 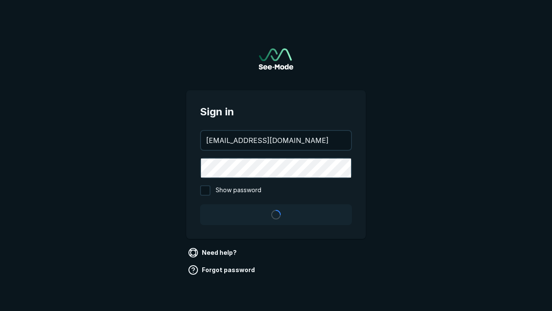 I want to click on span: Show password, so click(x=239, y=190).